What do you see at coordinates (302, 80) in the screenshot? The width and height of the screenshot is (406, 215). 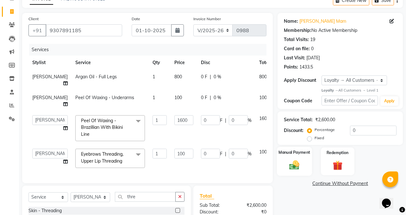 I see `div: Apply Discount` at bounding box center [302, 80].